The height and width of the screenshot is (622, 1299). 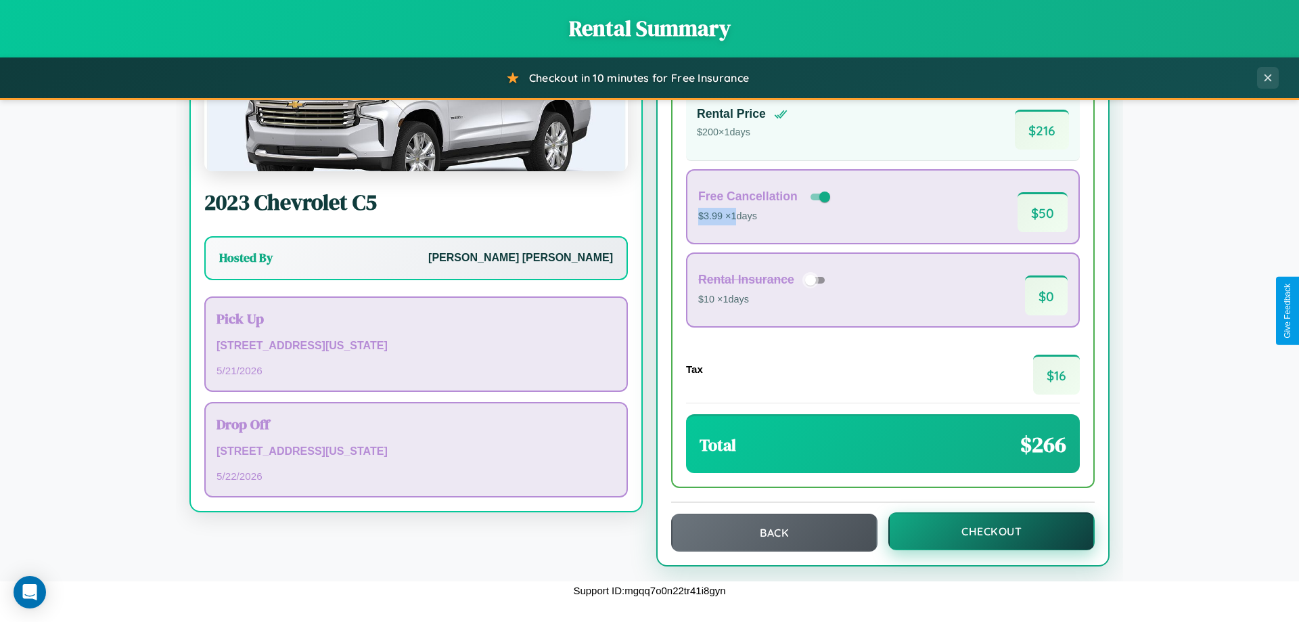 What do you see at coordinates (649, 28) in the screenshot?
I see `h1: Rental Summary` at bounding box center [649, 28].